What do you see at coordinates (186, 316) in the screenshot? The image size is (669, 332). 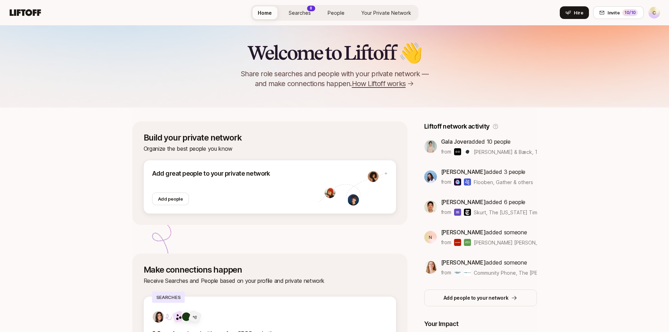 I see `img: Seed Health` at bounding box center [186, 316].